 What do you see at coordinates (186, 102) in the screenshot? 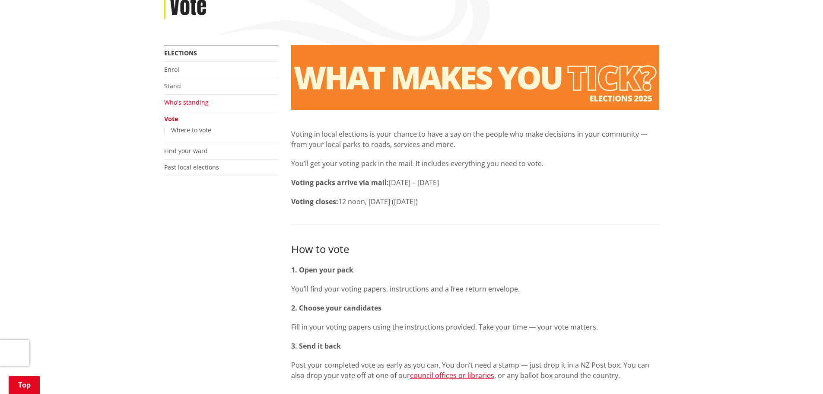
I see `a: Who's standing` at bounding box center [186, 102].